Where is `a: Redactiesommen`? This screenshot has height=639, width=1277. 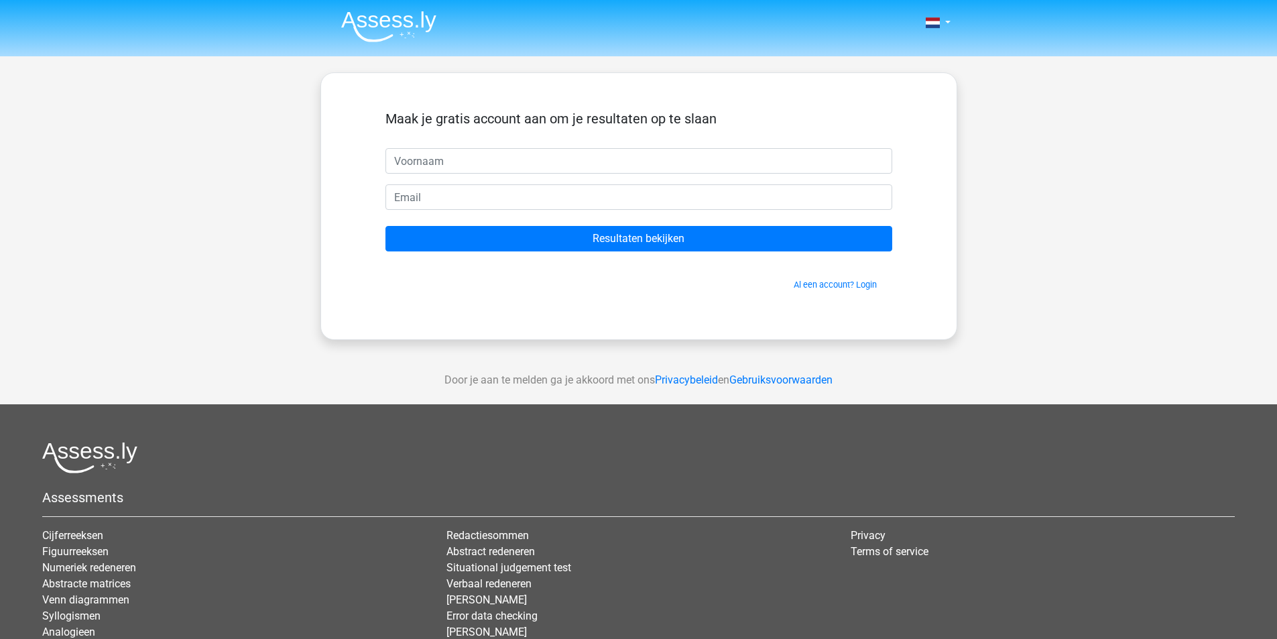 a: Redactiesommen is located at coordinates (487, 535).